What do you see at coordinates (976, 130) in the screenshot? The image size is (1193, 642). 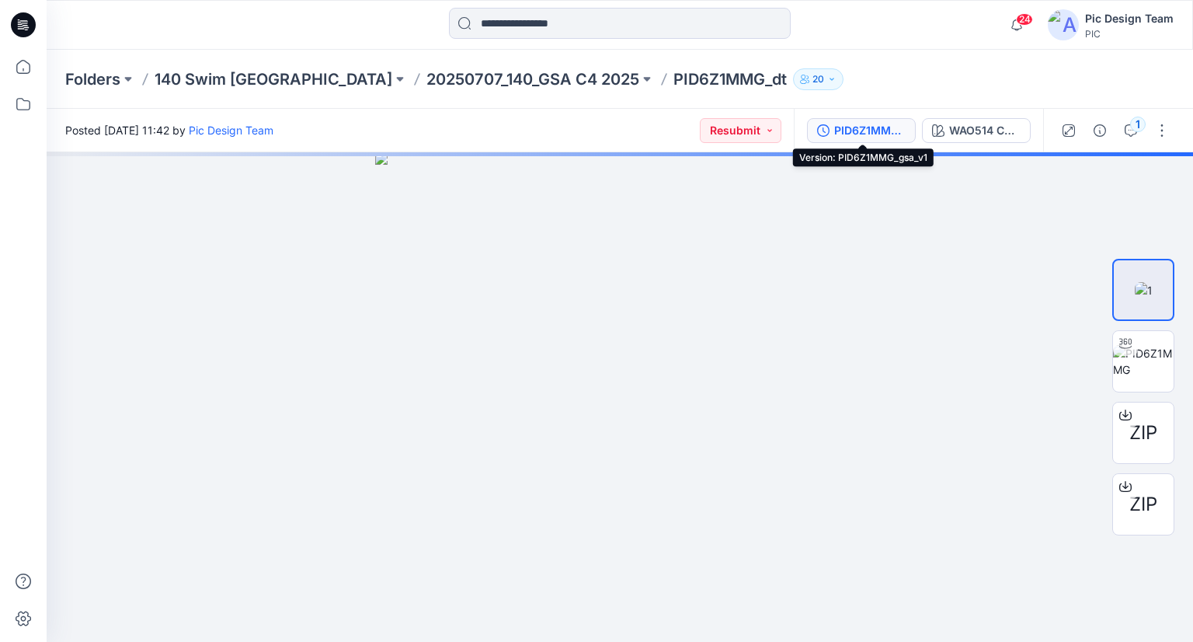 I see `button: WAO514 C2 Denim Blue` at bounding box center [976, 130].